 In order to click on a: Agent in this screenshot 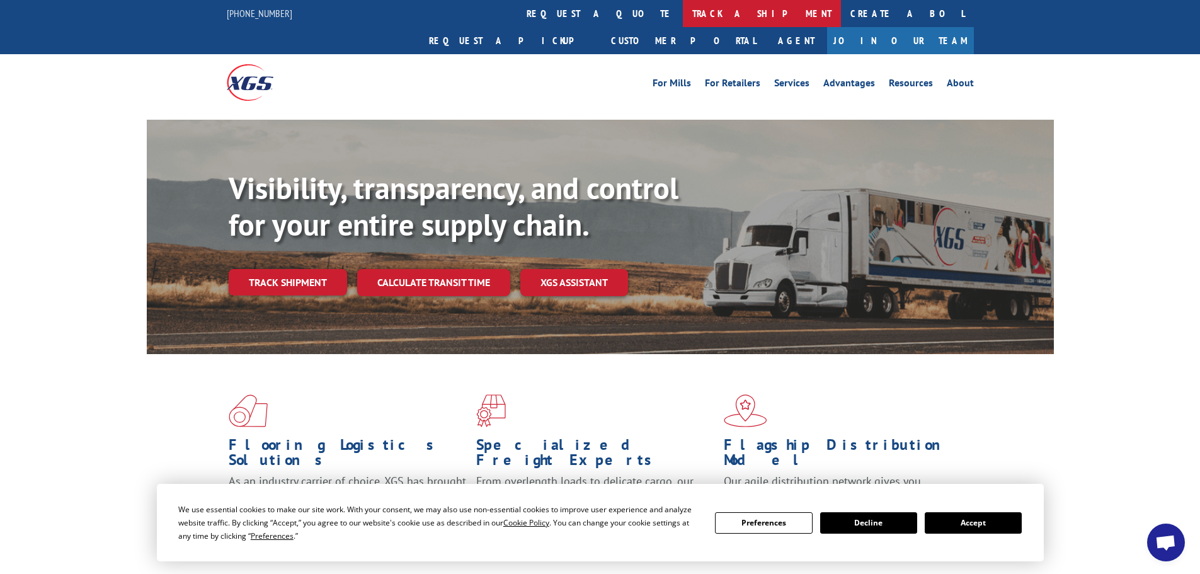, I will do `click(796, 40)`.